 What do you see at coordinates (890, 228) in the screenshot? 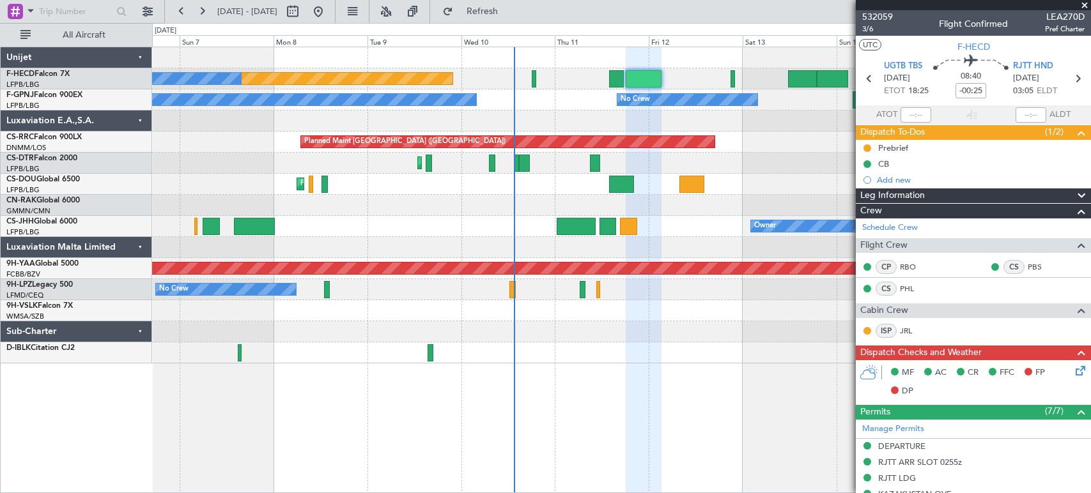
I see `a: Schedule Crew` at bounding box center [890, 228].